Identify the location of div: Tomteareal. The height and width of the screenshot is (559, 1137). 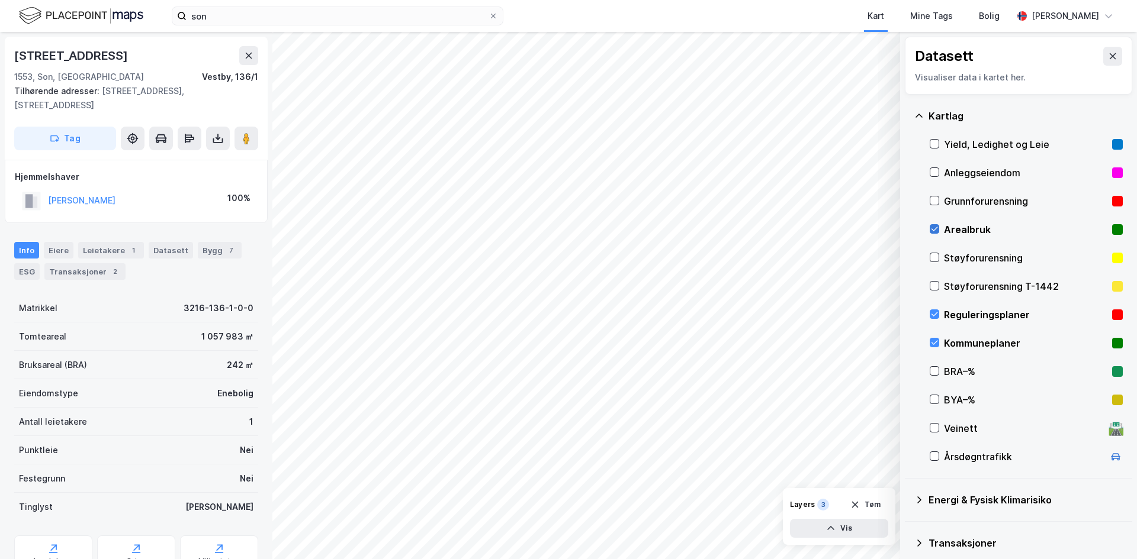
(43, 337).